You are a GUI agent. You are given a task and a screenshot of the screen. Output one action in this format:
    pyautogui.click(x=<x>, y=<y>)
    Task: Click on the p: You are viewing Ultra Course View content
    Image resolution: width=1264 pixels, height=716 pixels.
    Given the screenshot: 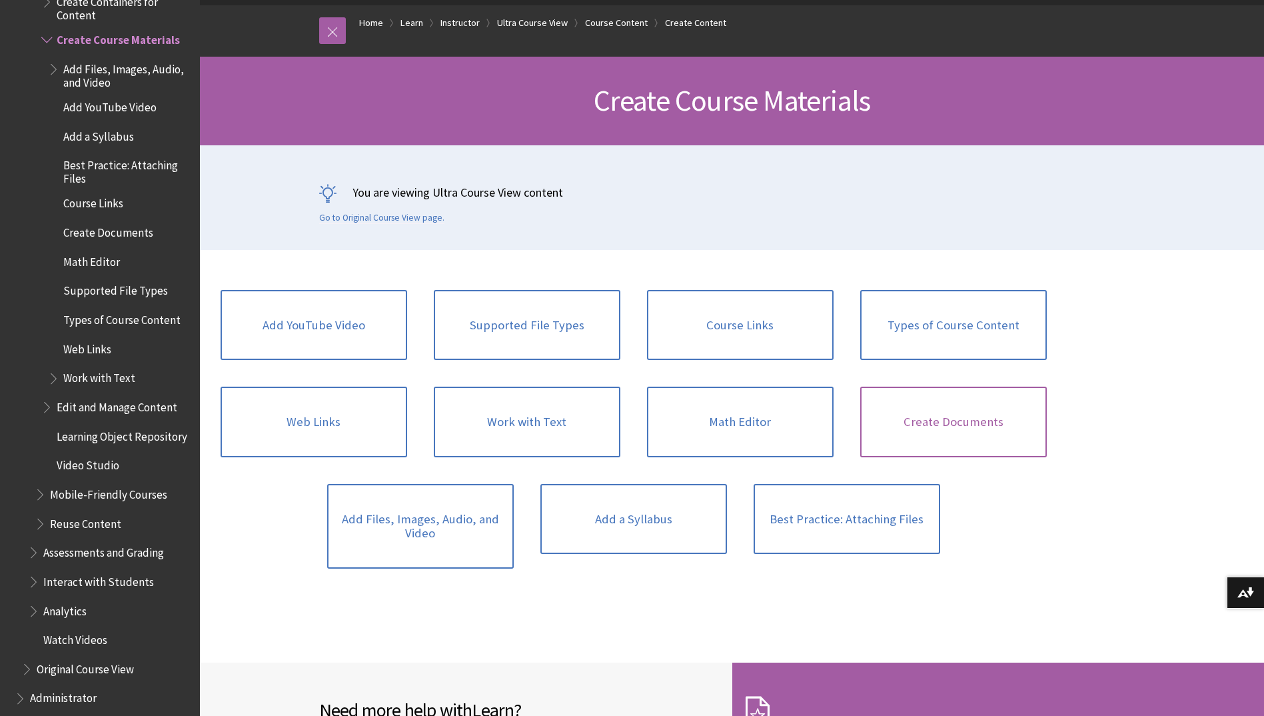 What is the action you would take?
    pyautogui.click(x=732, y=192)
    